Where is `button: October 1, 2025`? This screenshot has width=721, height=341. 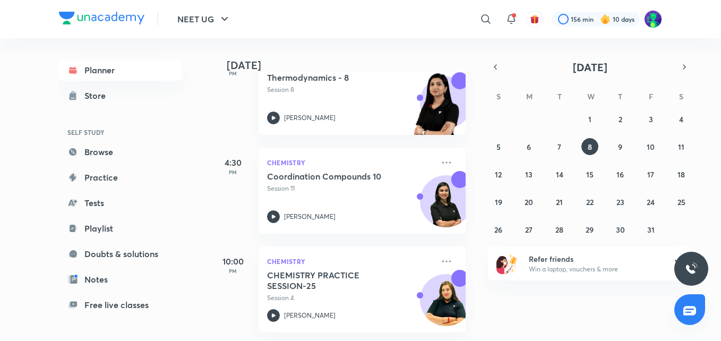
button: October 1, 2025 is located at coordinates (589, 119).